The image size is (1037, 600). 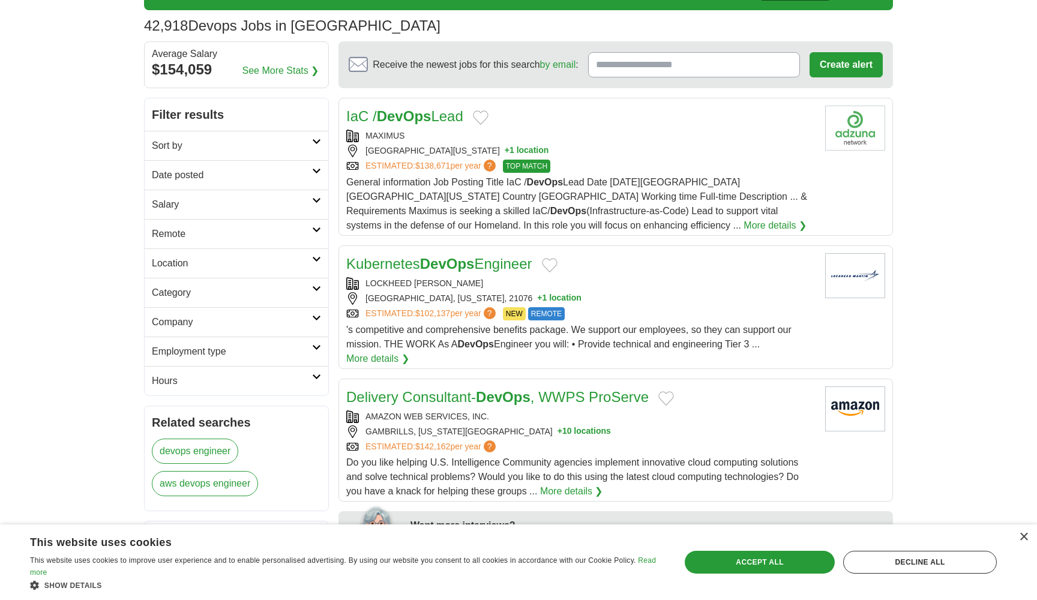 What do you see at coordinates (331, 541) in the screenshot?
I see `div: This website uses cookies` at bounding box center [331, 541].